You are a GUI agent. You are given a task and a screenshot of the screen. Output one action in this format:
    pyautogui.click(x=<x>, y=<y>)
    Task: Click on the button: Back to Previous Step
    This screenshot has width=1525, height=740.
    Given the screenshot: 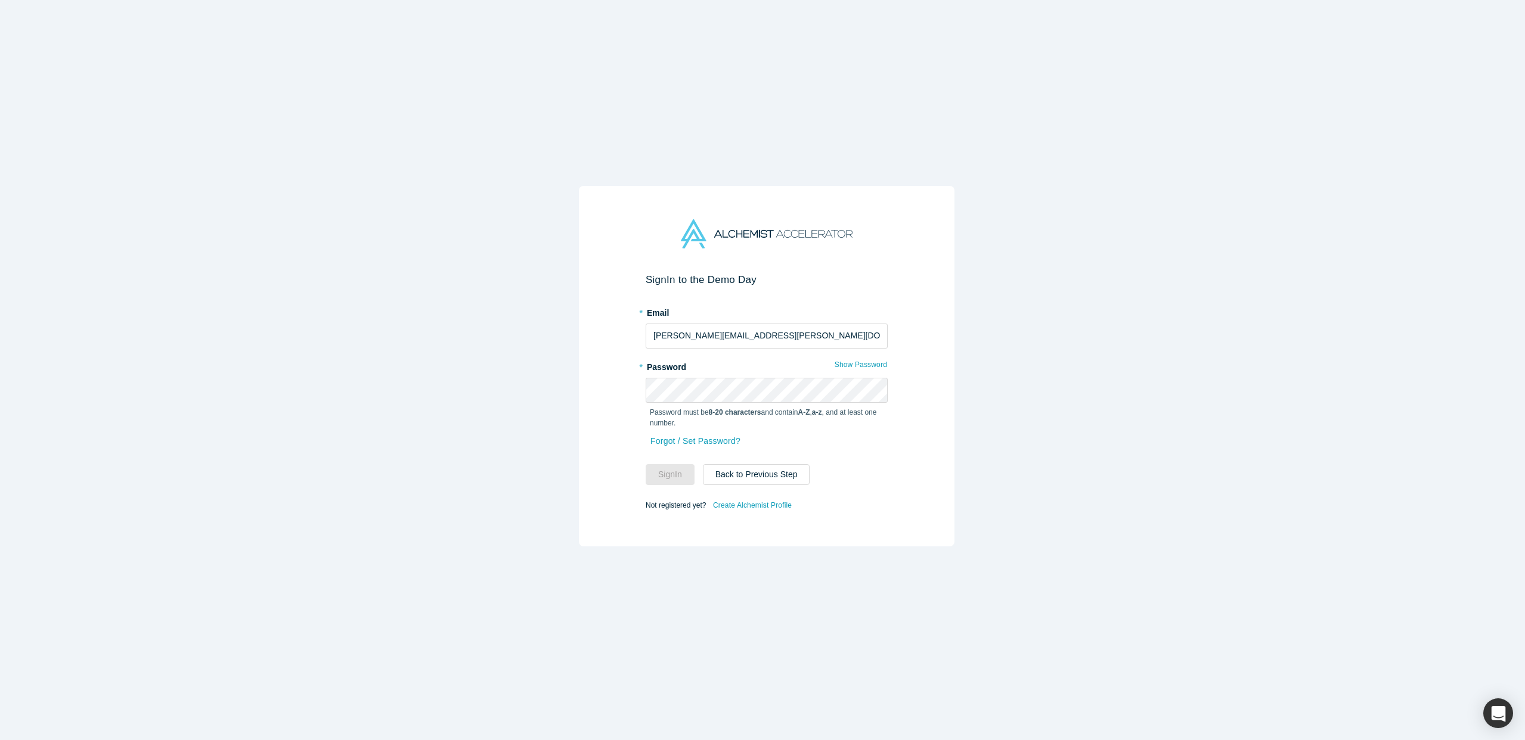 What is the action you would take?
    pyautogui.click(x=757, y=475)
    